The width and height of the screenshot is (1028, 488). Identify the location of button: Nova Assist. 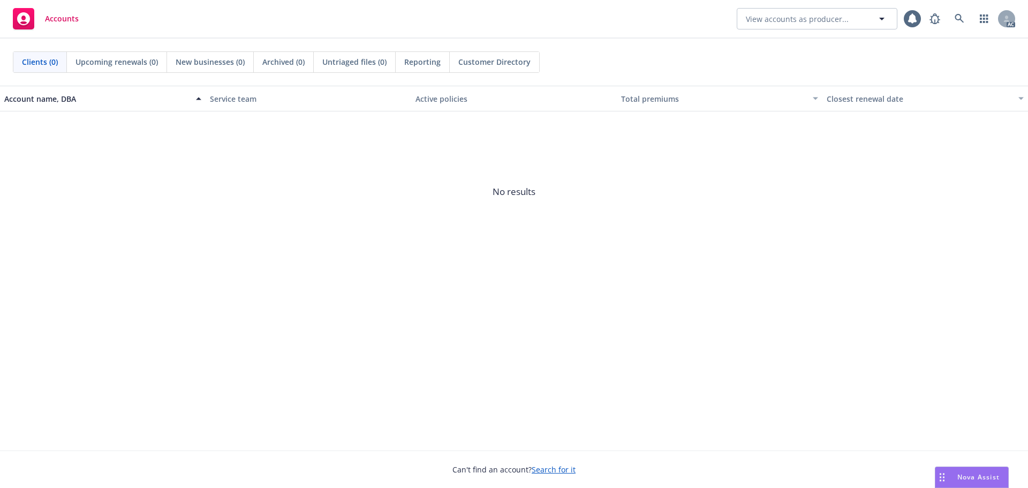
(972, 477).